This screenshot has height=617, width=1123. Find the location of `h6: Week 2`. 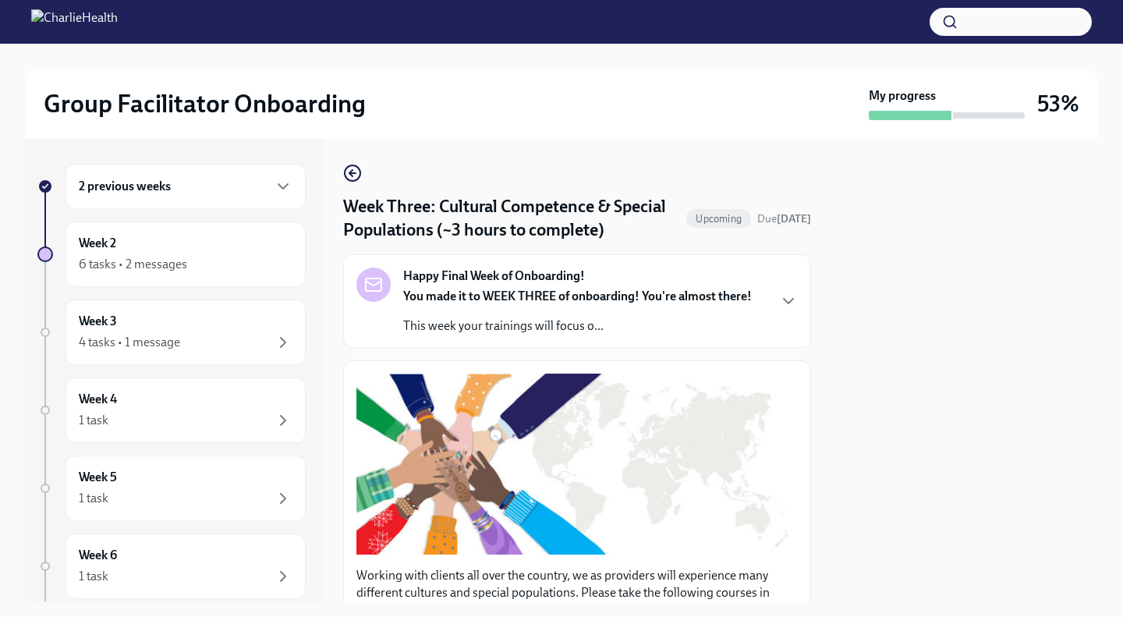

h6: Week 2 is located at coordinates (97, 243).